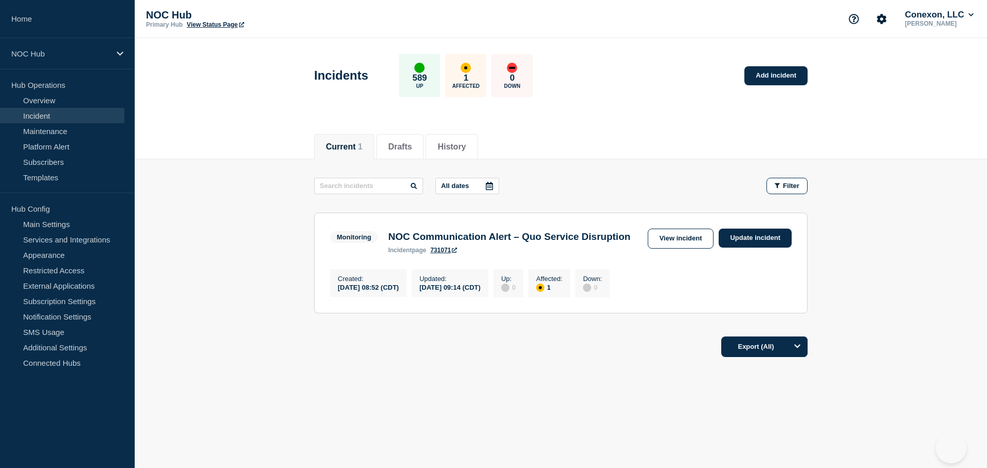  I want to click on p: Down :, so click(592, 279).